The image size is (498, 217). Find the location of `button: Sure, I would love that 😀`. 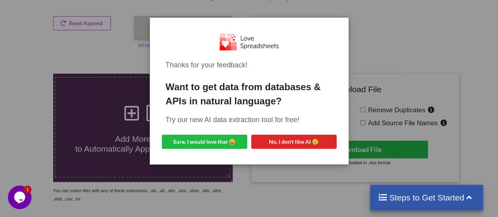

button: Sure, I would love that 😀 is located at coordinates (204, 142).